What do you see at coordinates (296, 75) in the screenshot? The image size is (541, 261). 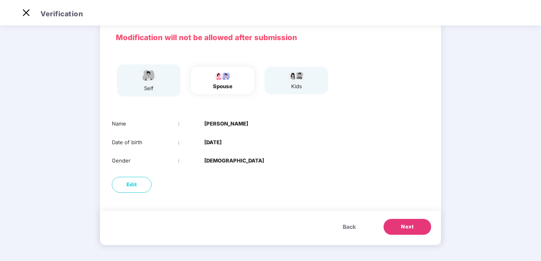 I see `img: svg+xml;base64,PHN2ZyB4bWxucz0iaHR0cDovL3d3dy53My5vcmcvMjAwMC9zdmciIHdpZHRoPSI3OS4wMzciIGhlaWdodD...` at bounding box center [296, 75].